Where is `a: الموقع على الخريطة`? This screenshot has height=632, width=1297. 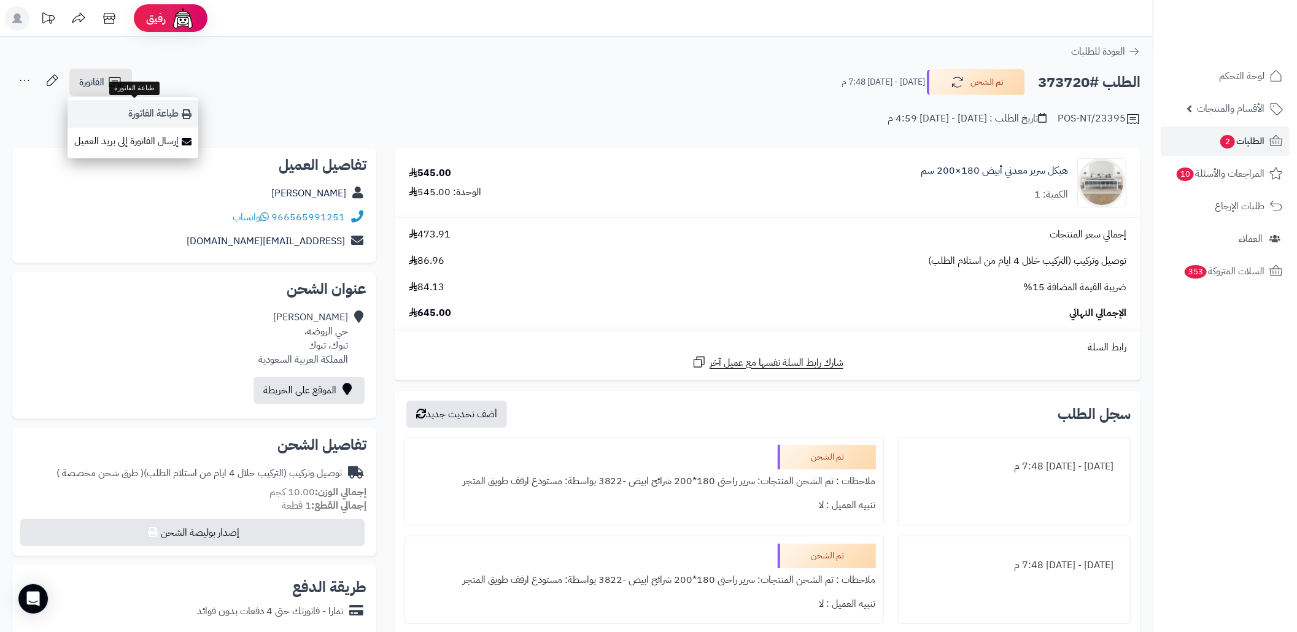 a: الموقع على الخريطة is located at coordinates (309, 390).